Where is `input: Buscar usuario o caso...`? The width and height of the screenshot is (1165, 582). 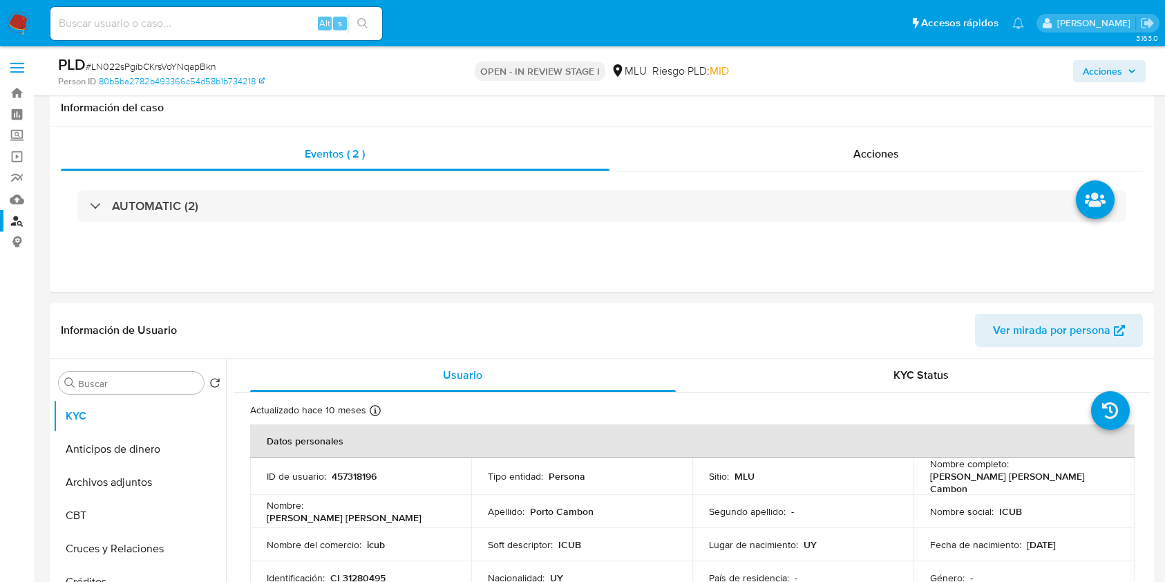
input: Buscar usuario o caso... is located at coordinates (216, 24).